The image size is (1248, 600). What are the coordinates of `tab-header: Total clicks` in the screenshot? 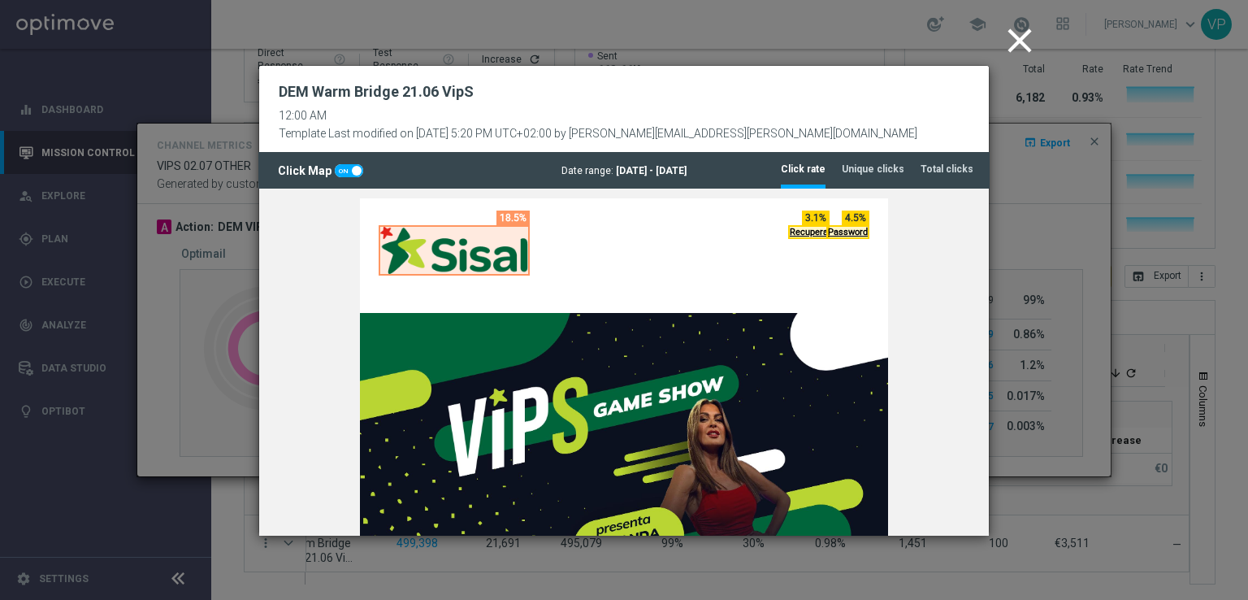 It's located at (947, 169).